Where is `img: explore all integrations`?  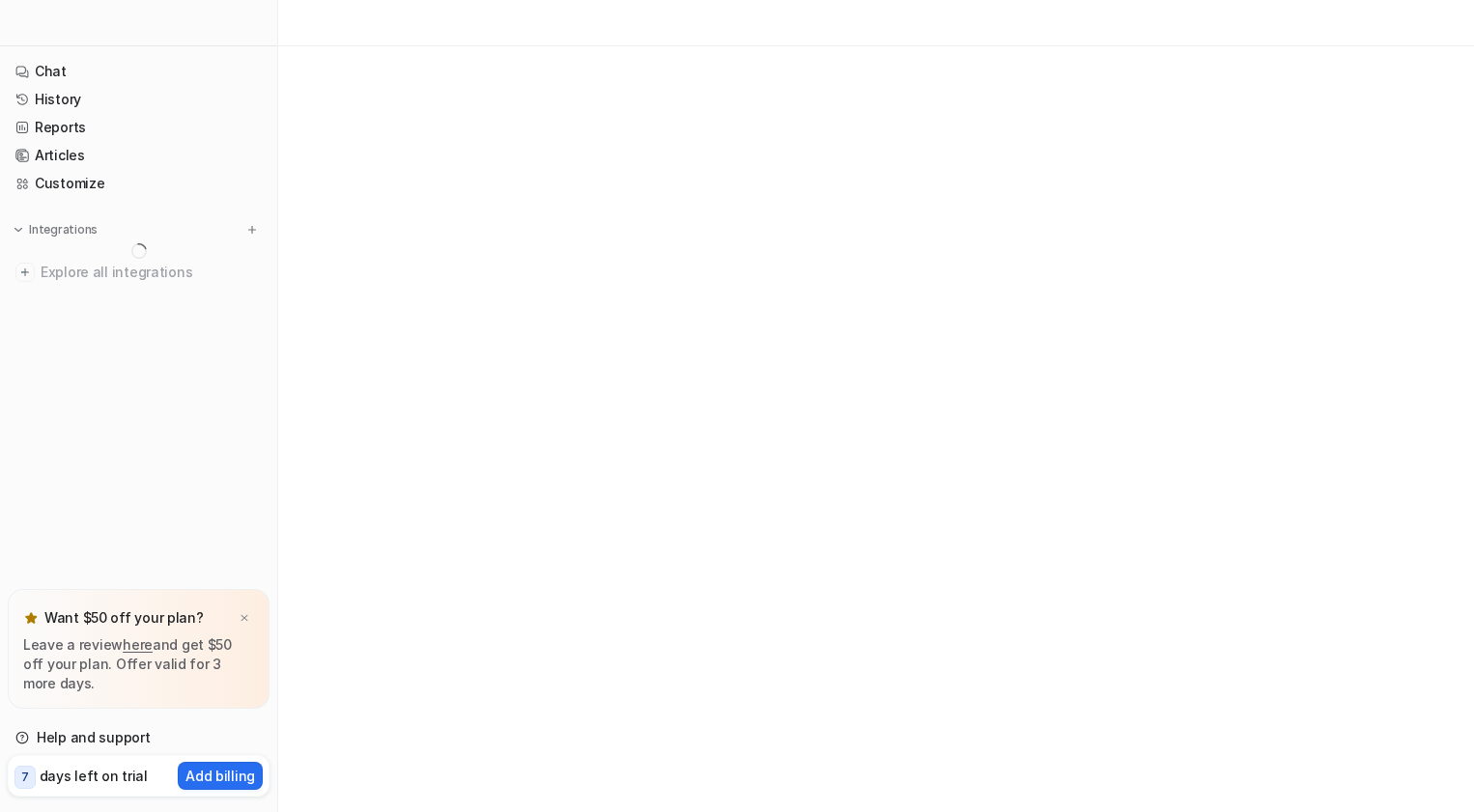 img: explore all integrations is located at coordinates (25, 272).